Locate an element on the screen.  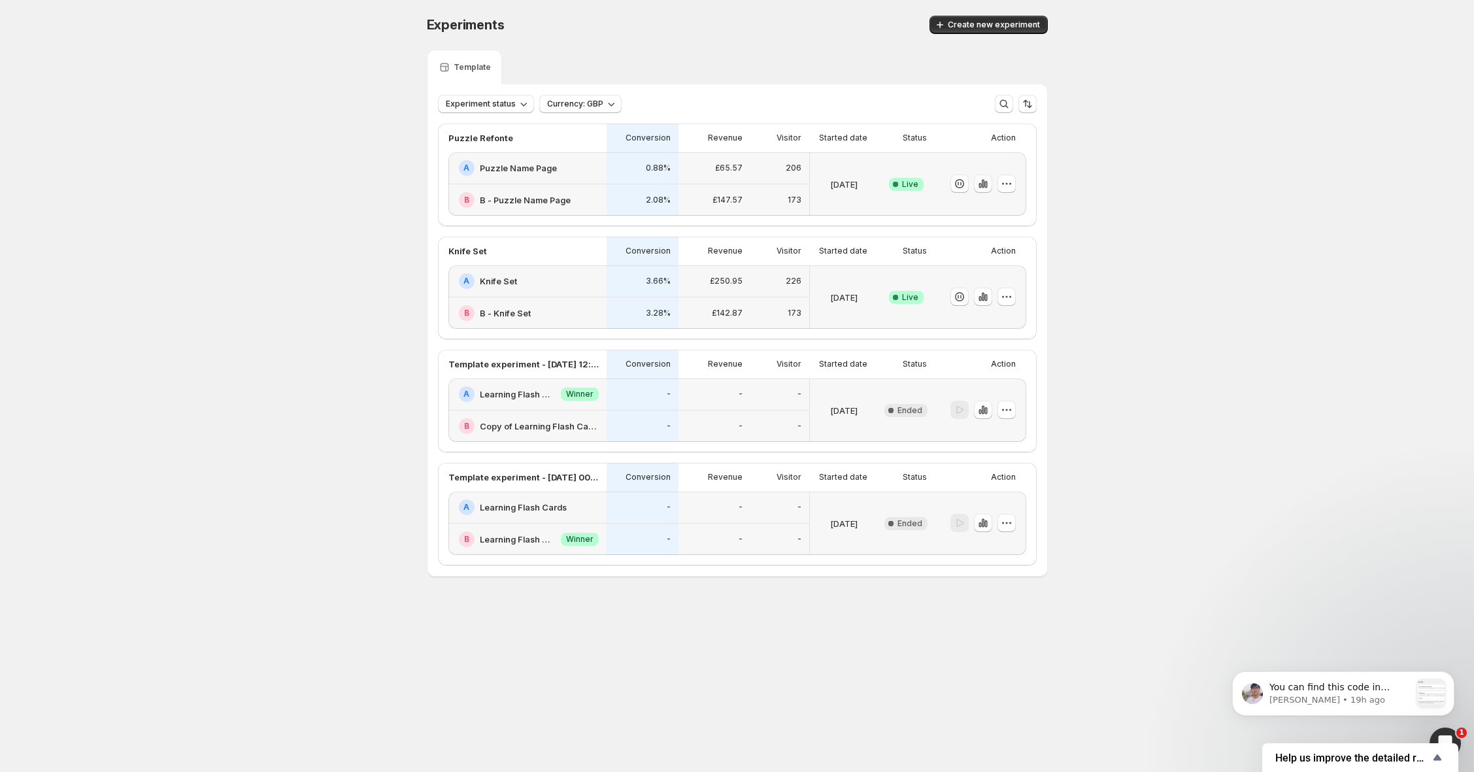
button: Create new experiment is located at coordinates (988, 25).